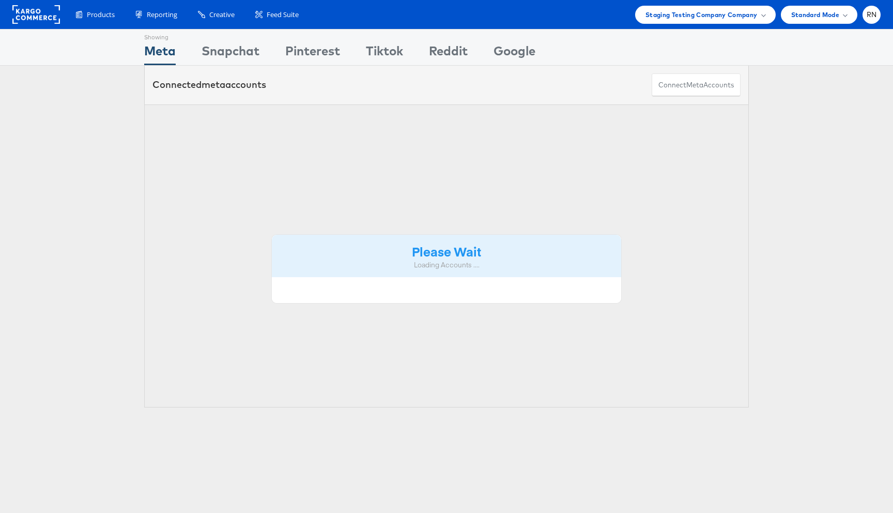 The width and height of the screenshot is (893, 513). I want to click on div: Snapchat, so click(231, 53).